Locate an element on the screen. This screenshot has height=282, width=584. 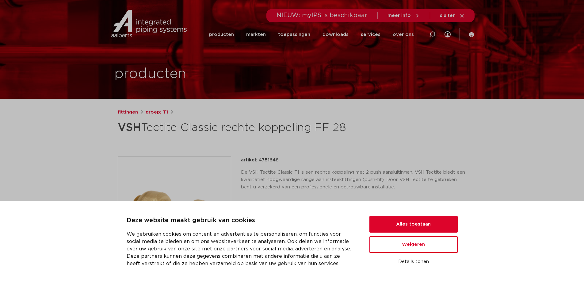
a: over ons is located at coordinates (403, 34).